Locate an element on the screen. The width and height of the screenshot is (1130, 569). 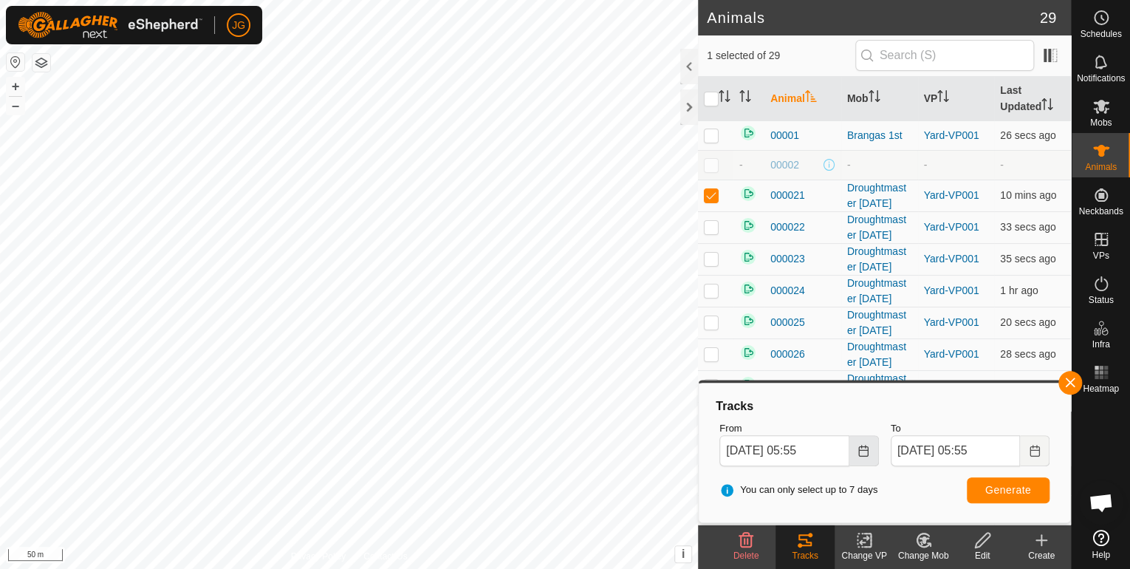
div: Brangas 1st is located at coordinates (880, 135).